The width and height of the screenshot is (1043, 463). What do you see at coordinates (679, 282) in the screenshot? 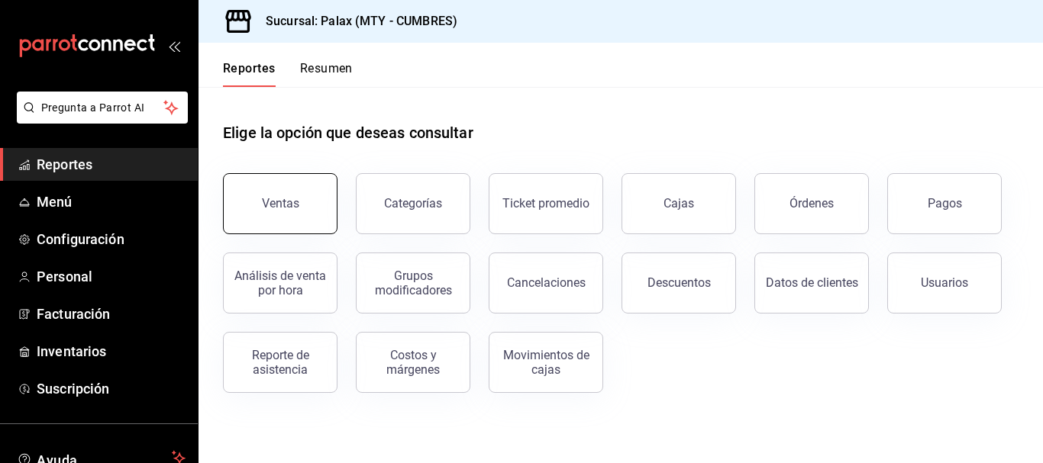
I see `div: Descuentos` at bounding box center [679, 282].